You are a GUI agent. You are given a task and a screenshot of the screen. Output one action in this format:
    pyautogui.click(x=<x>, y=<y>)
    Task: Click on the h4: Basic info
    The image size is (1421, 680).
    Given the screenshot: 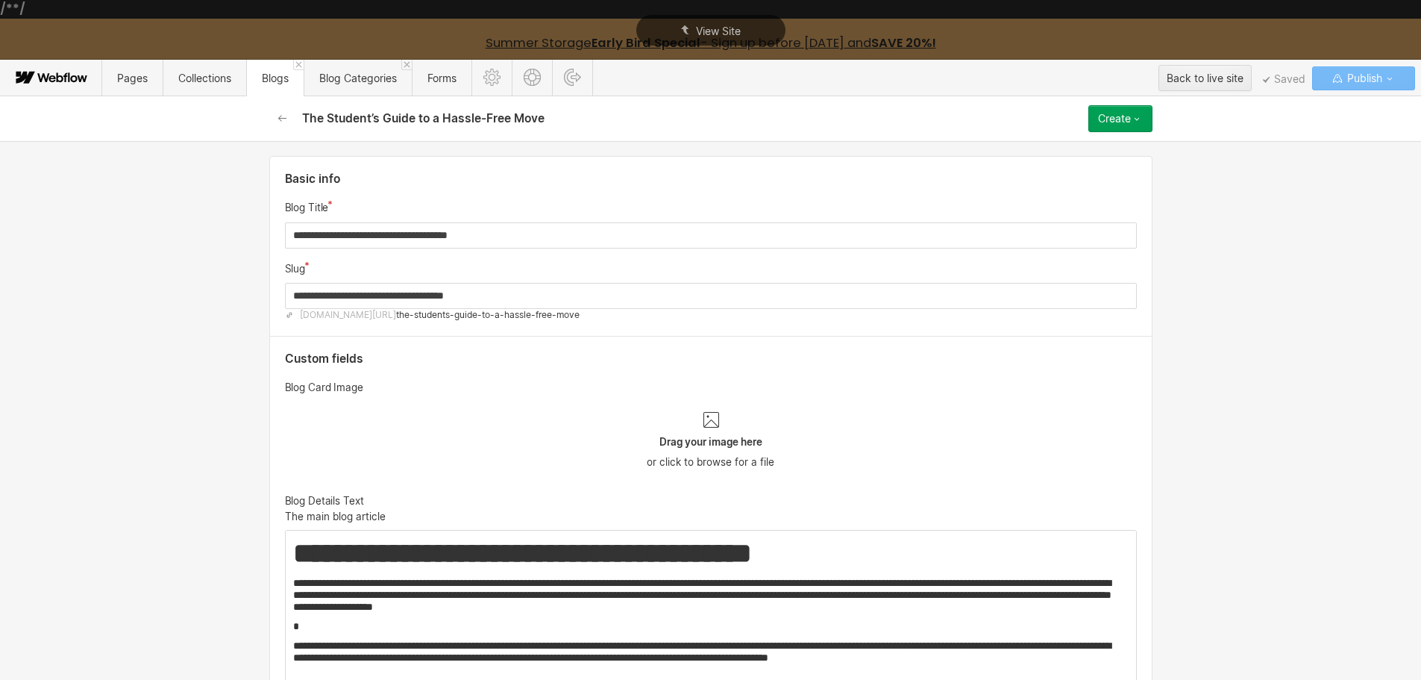 What is the action you would take?
    pyautogui.click(x=711, y=179)
    